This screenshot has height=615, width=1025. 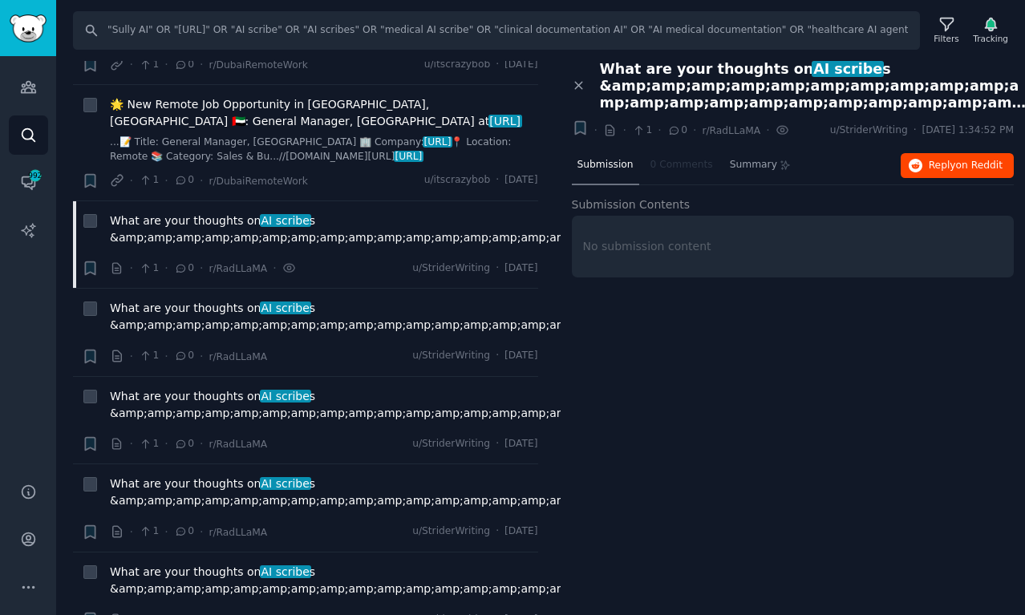 What do you see at coordinates (28, 28) in the screenshot?
I see `img: GummySearch logo` at bounding box center [28, 28].